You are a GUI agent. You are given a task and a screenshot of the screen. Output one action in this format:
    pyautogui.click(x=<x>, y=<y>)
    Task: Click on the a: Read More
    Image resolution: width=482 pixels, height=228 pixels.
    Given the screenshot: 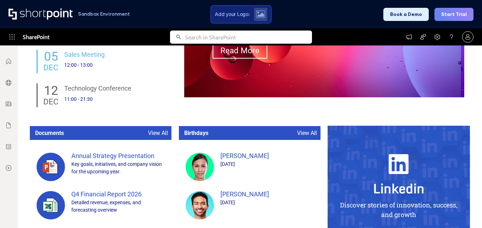 What is the action you would take?
    pyautogui.click(x=240, y=50)
    